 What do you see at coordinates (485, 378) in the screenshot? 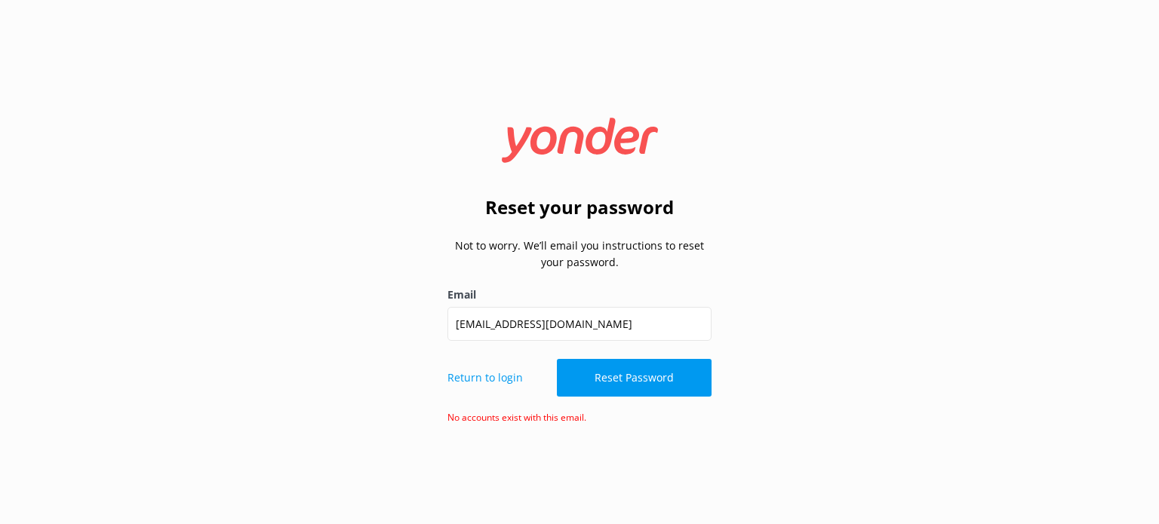
I see `p: Return to login` at bounding box center [485, 378].